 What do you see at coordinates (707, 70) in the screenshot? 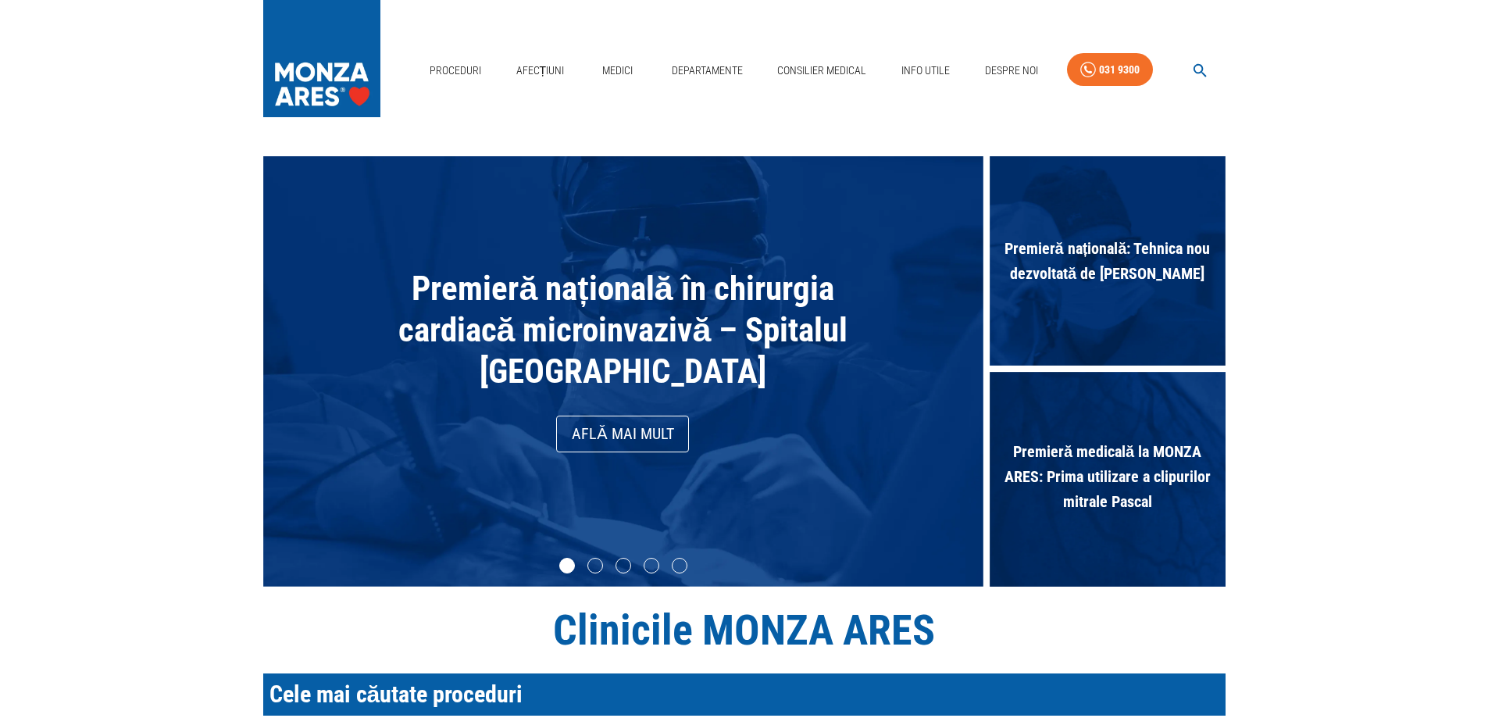
I see `a: Departamente` at bounding box center [707, 70].